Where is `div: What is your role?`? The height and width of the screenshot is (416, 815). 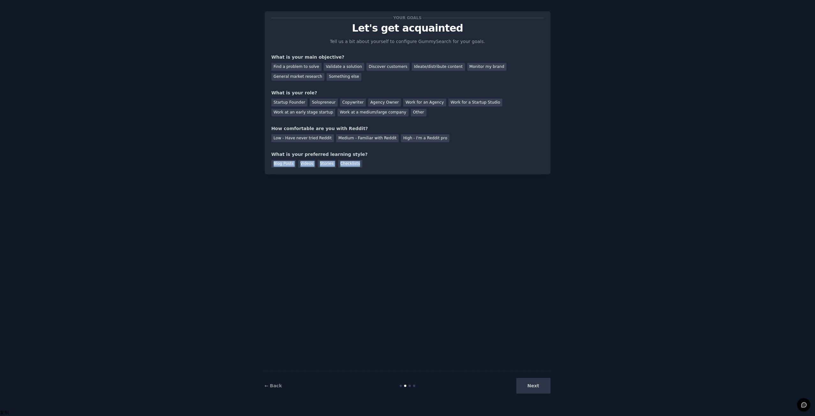
div: What is your role? is located at coordinates (408, 93).